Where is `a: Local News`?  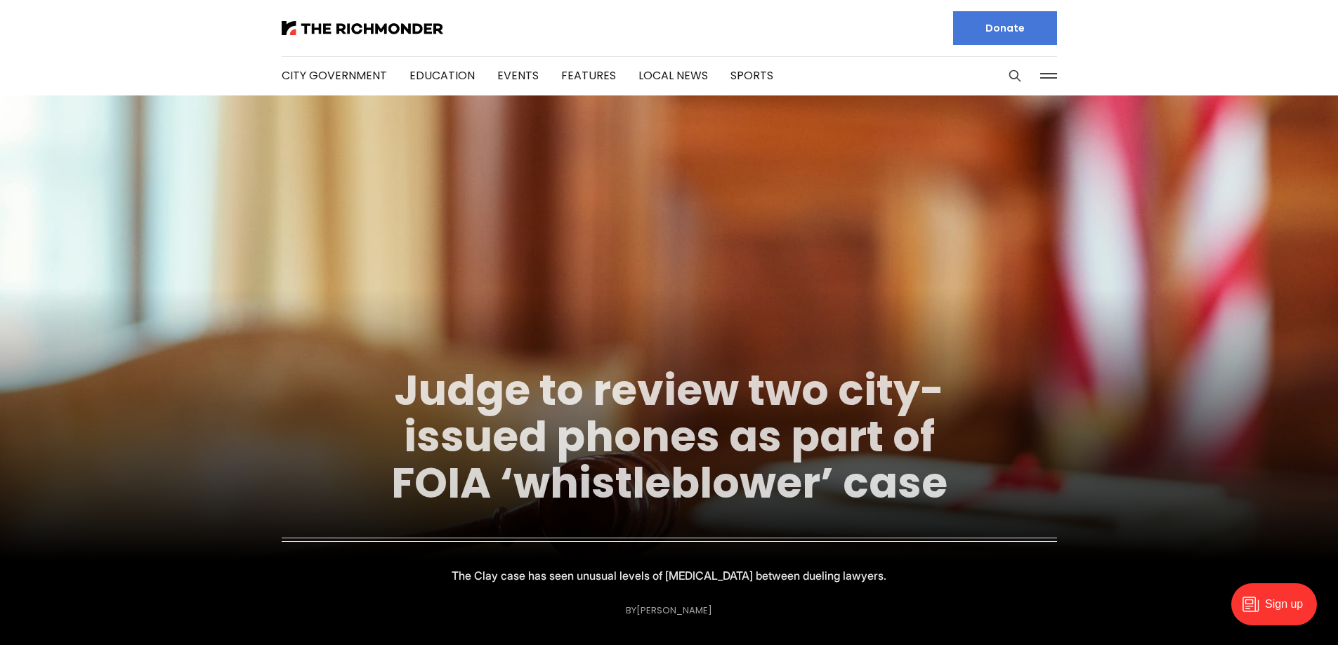
a: Local News is located at coordinates (673, 75).